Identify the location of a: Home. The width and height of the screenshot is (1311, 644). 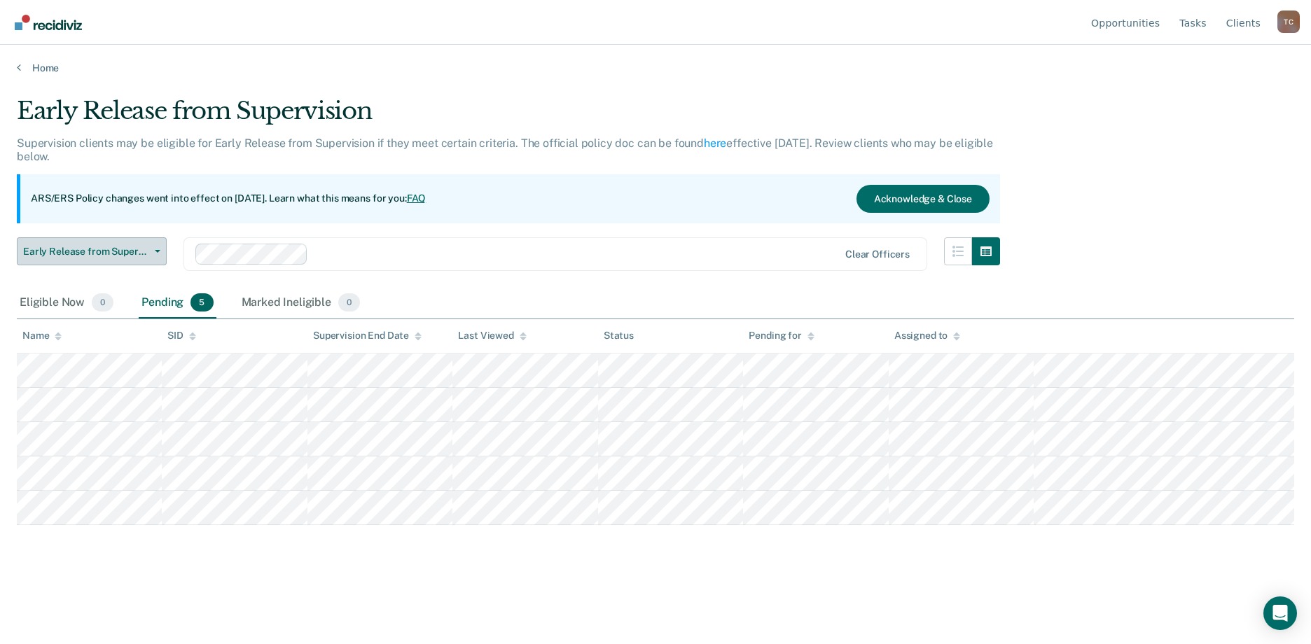
(655, 68).